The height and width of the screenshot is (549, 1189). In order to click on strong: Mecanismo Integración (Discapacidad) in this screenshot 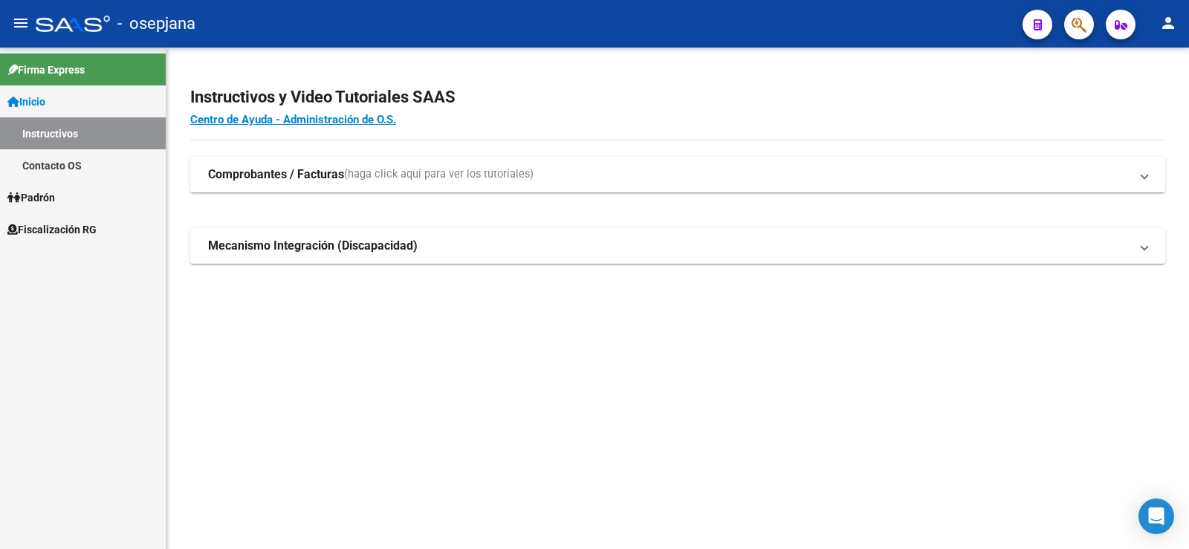, I will do `click(313, 246)`.